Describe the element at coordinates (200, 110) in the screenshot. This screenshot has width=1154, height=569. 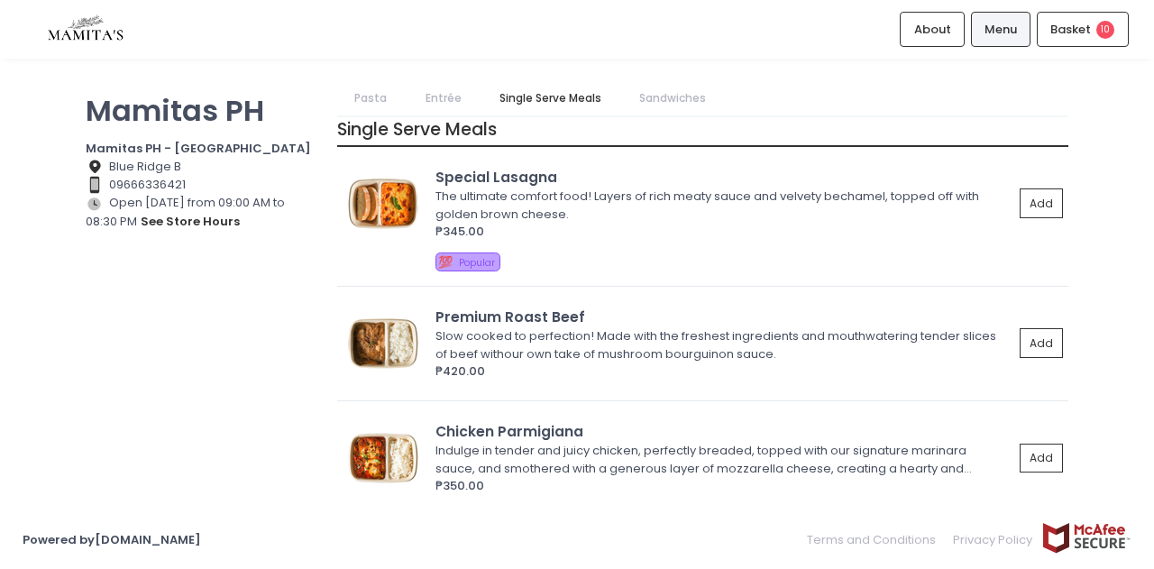
I see `p: Mamitas PH` at that location.